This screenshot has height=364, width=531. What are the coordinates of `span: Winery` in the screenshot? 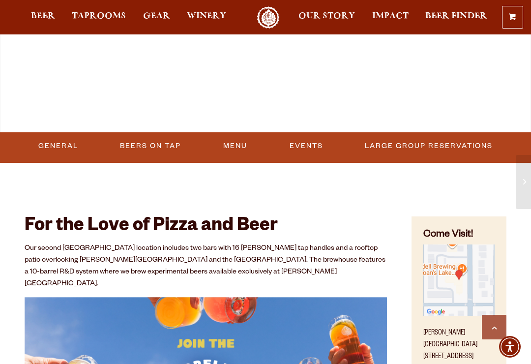 It's located at (207, 16).